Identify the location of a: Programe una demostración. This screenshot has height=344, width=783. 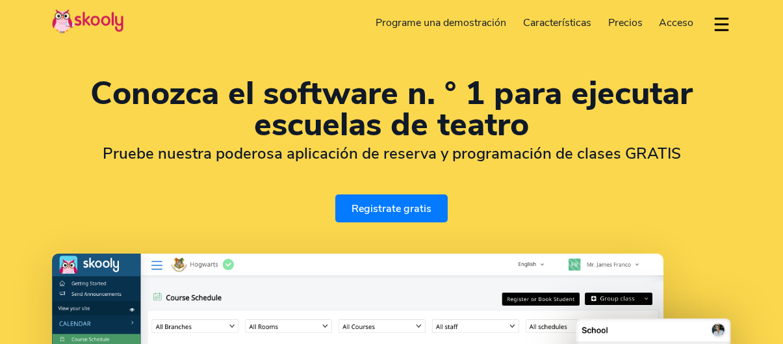
(441, 23).